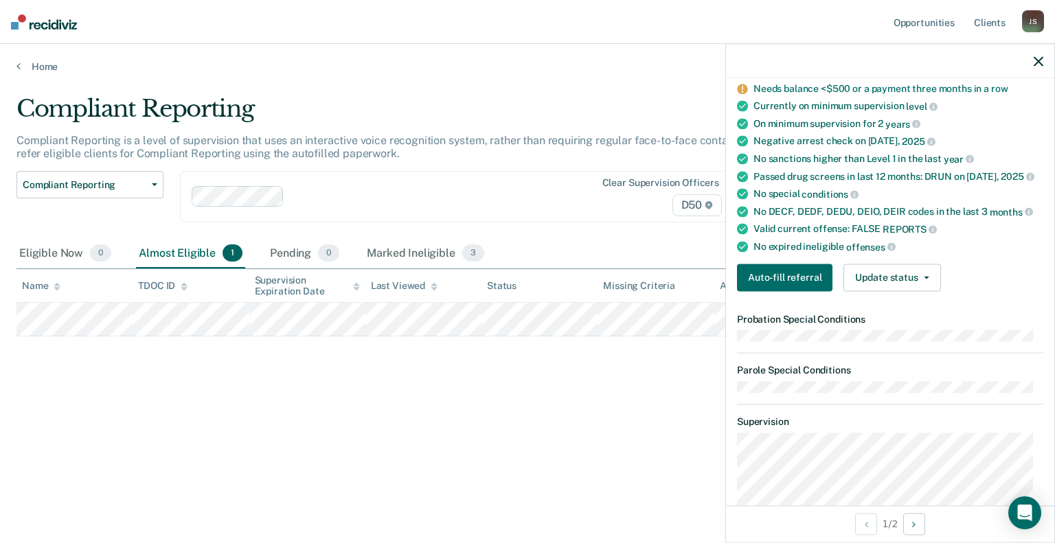 The height and width of the screenshot is (543, 1055). I want to click on div: Clear supervision officers, so click(661, 183).